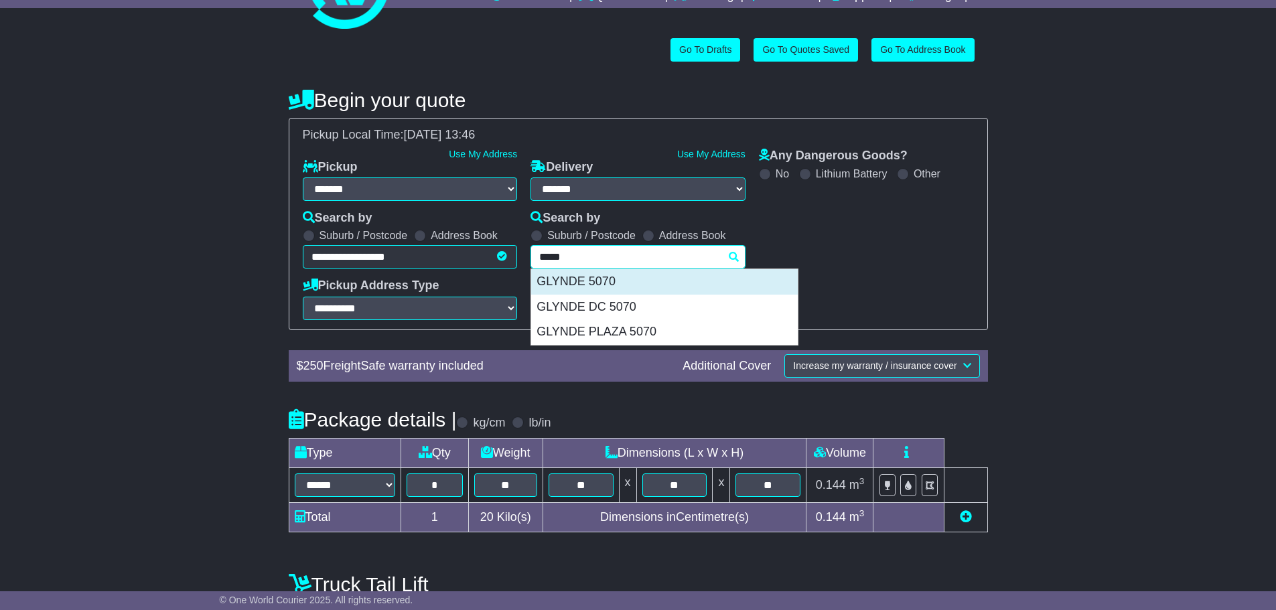 This screenshot has height=610, width=1276. Describe the element at coordinates (840, 453) in the screenshot. I see `td: Volume` at that location.